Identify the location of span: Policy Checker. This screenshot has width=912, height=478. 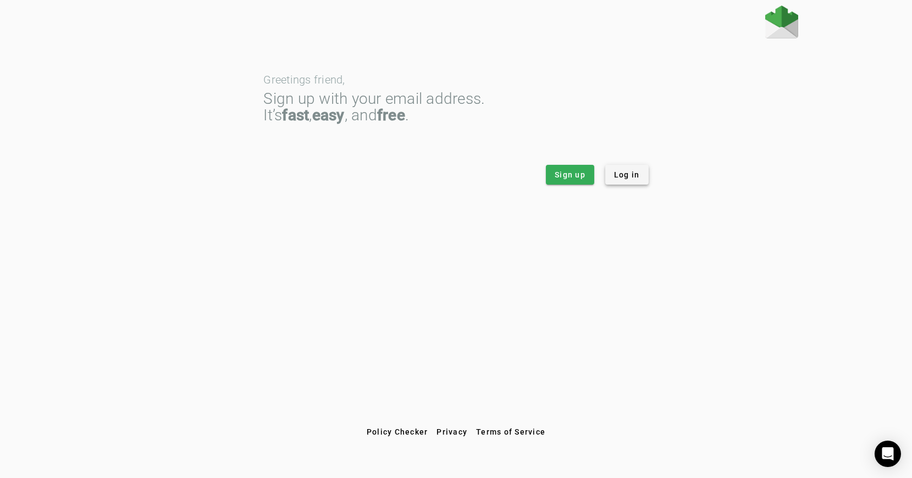
(398, 432).